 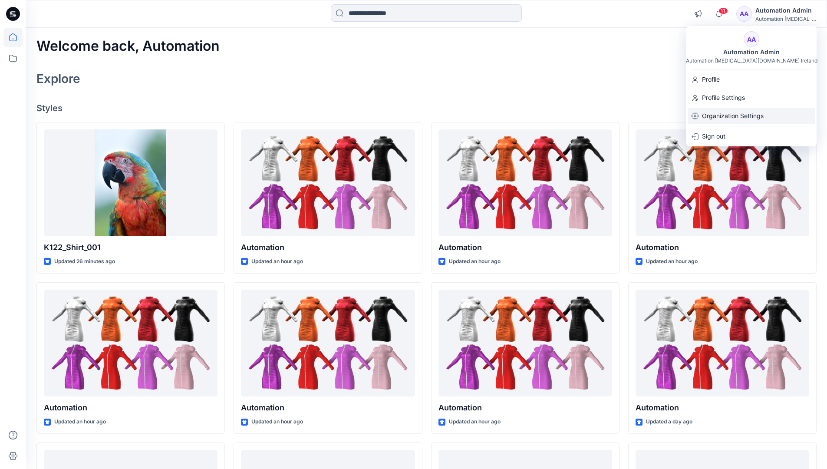 I want to click on p: Organization Settings, so click(x=733, y=116).